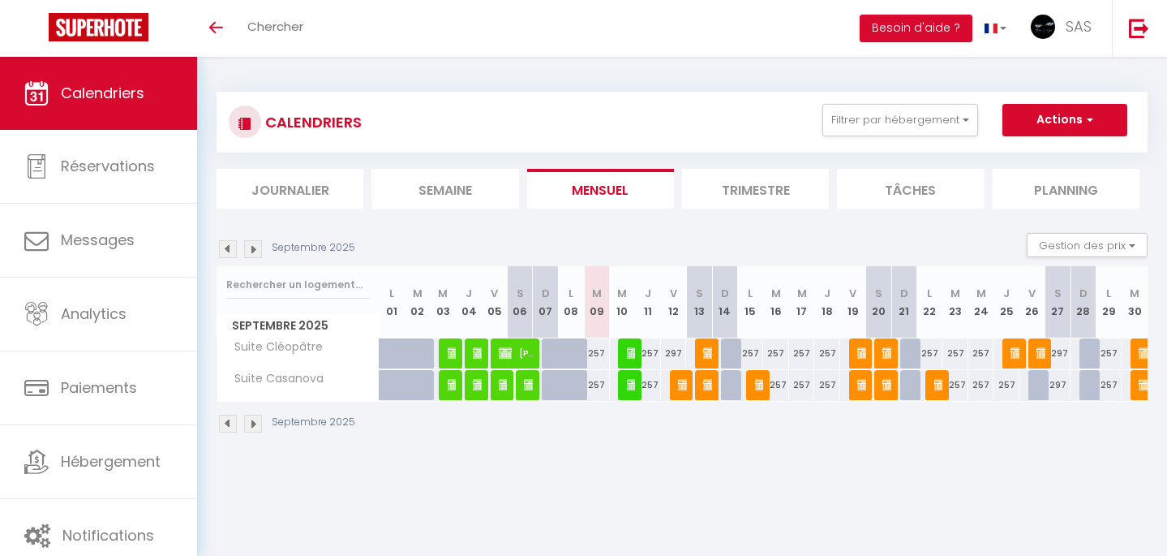  Describe the element at coordinates (623, 302) in the screenshot. I see `th: 10` at that location.